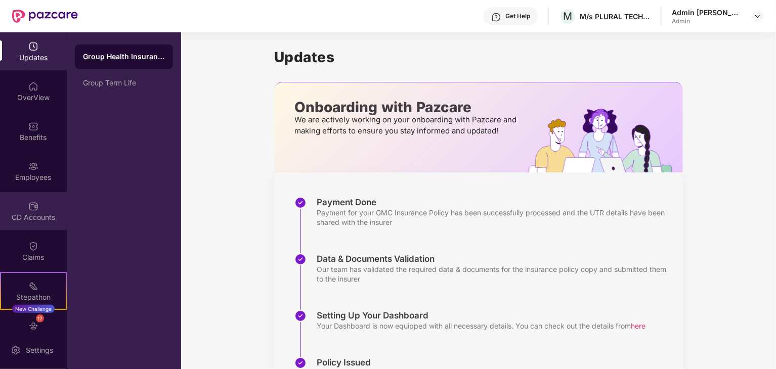 Image resolution: width=776 pixels, height=369 pixels. I want to click on div: Data & Documents Validation, so click(494, 259).